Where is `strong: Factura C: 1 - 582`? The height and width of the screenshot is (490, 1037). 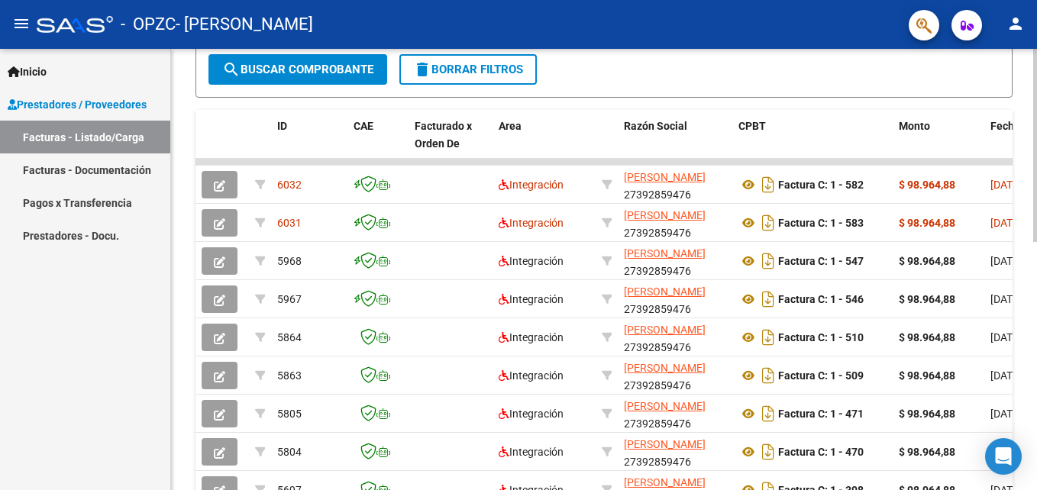 strong: Factura C: 1 - 582 is located at coordinates (821, 185).